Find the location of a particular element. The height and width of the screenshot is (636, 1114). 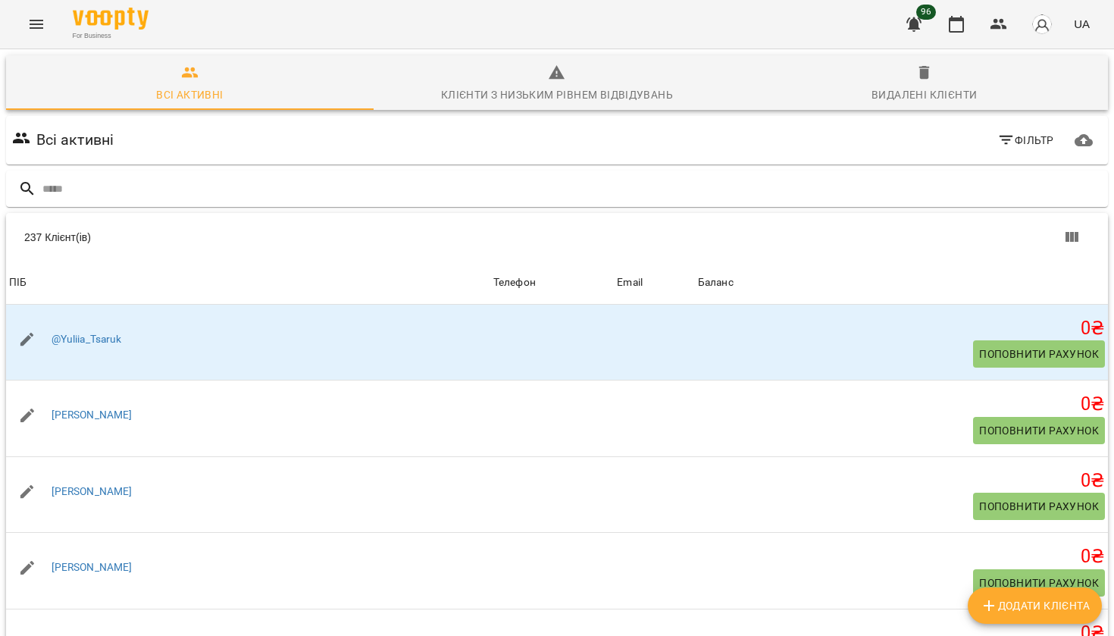

span: Email is located at coordinates (654, 283).